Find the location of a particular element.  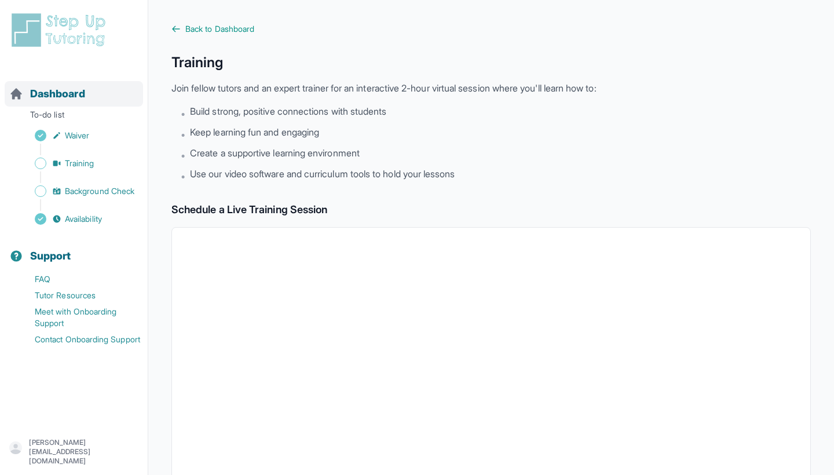

a: Waiver is located at coordinates (78, 136).